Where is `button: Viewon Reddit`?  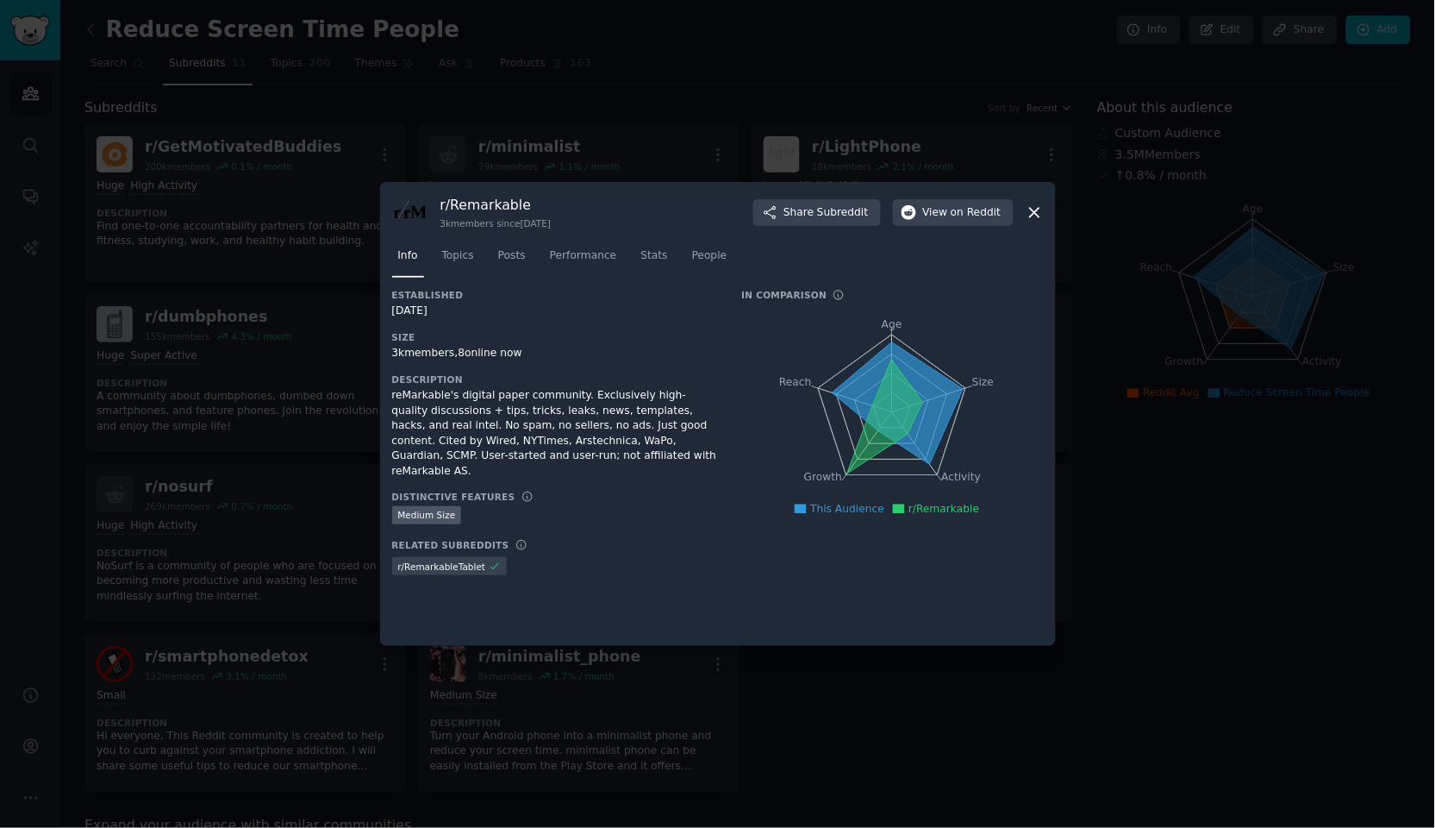
button: Viewon Reddit is located at coordinates (953, 213).